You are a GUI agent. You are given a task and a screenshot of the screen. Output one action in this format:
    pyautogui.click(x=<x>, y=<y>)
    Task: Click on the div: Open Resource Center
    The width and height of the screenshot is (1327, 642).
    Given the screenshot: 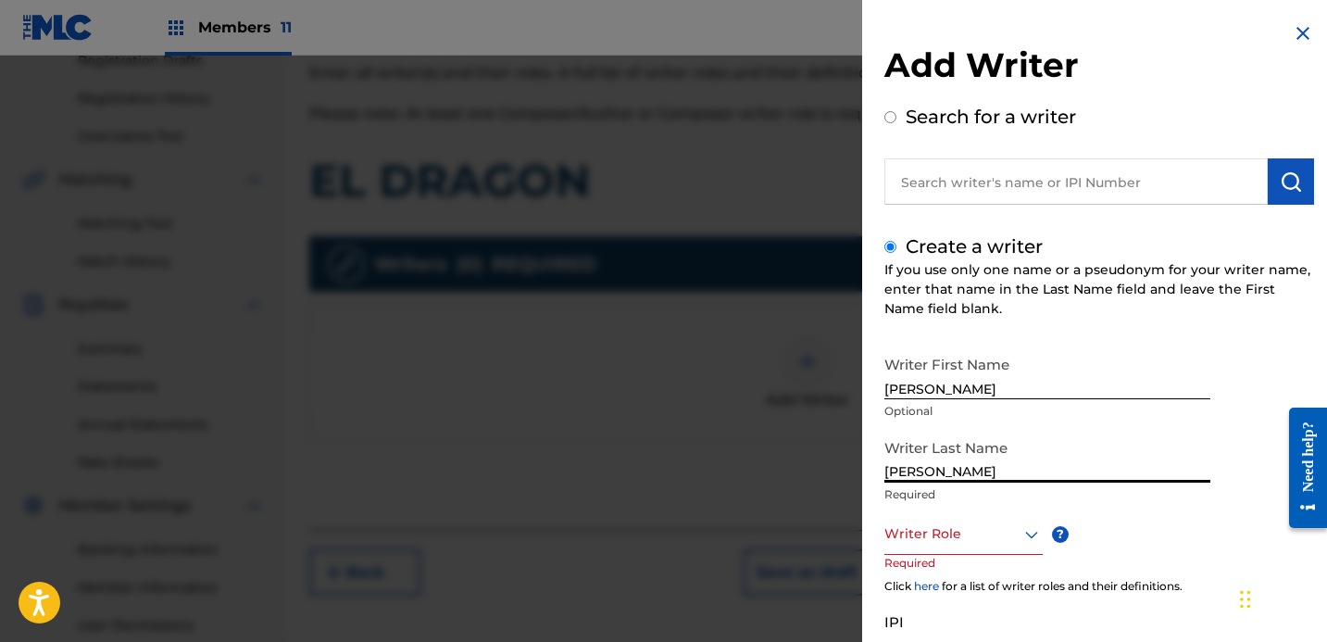 What is the action you would take?
    pyautogui.click(x=32, y=74)
    